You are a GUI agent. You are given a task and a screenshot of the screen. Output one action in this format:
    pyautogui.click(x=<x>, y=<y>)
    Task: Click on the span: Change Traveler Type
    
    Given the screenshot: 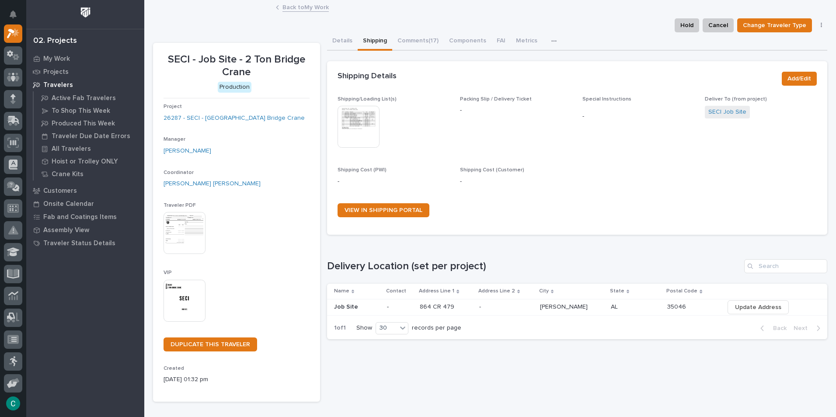 What is the action you would take?
    pyautogui.click(x=775, y=25)
    